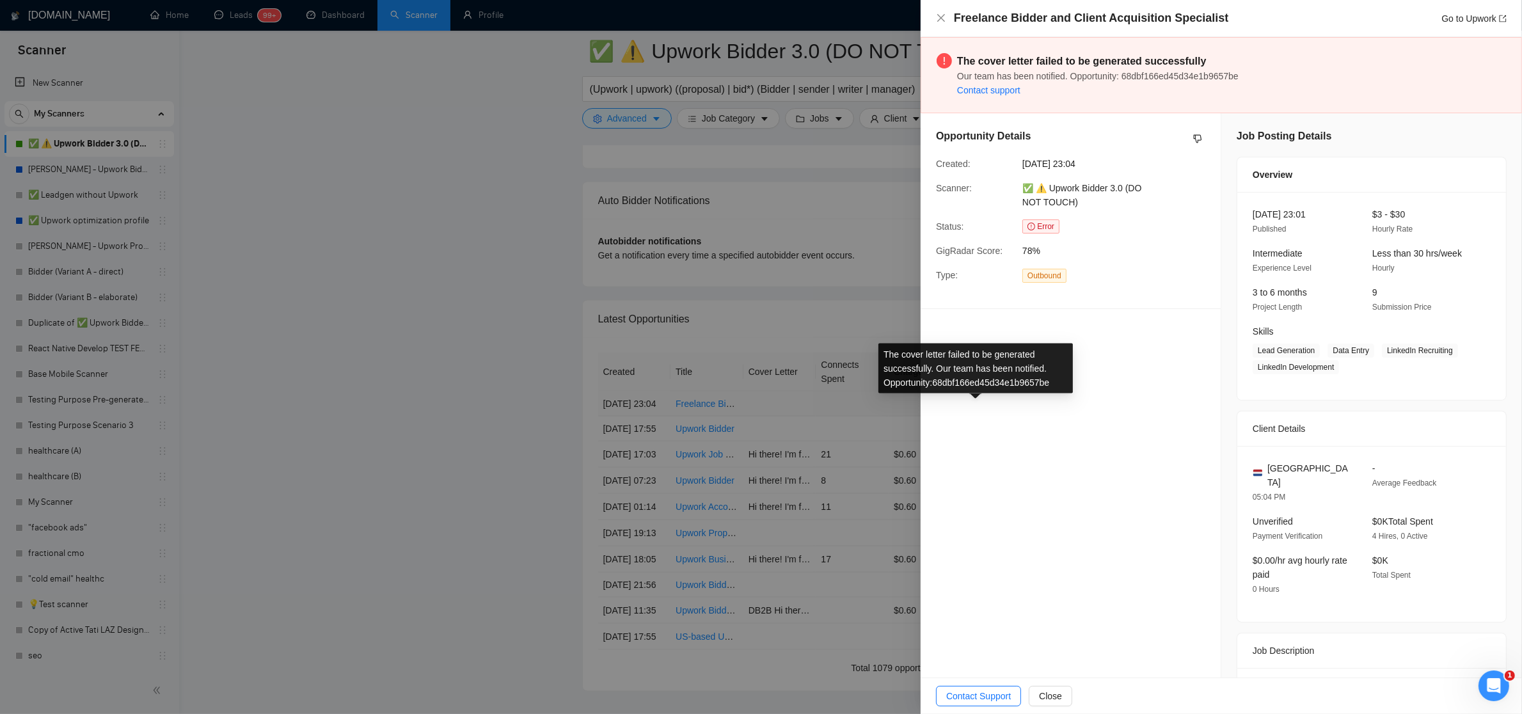 Image resolution: width=1522 pixels, height=714 pixels. What do you see at coordinates (1388, 214) in the screenshot?
I see `span: $3 - $30` at bounding box center [1388, 214].